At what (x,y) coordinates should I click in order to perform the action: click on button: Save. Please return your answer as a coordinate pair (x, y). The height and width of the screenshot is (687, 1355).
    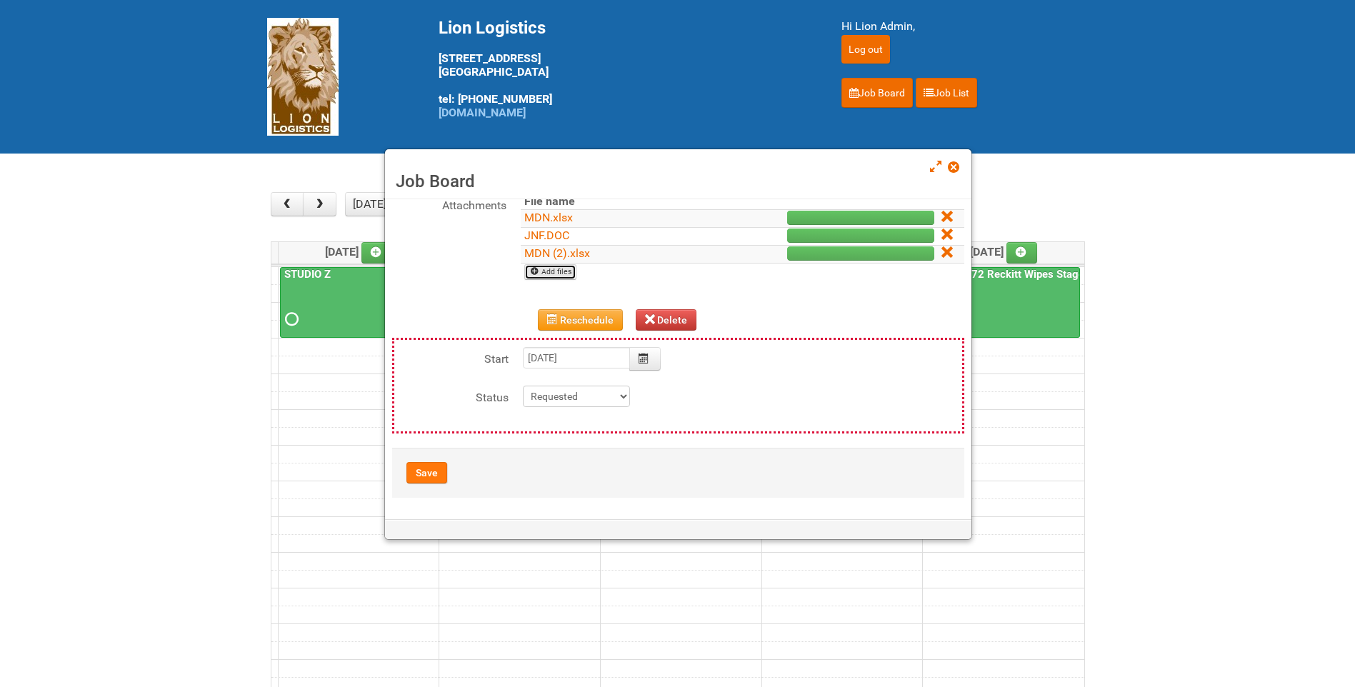
    Looking at the image, I should click on (427, 473).